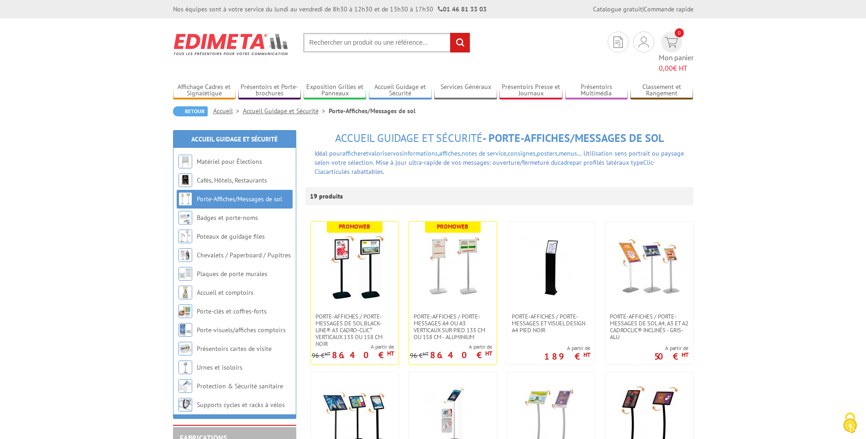  Describe the element at coordinates (185, 180) in the screenshot. I see `img: Cafés, Hôtels, Restaurants` at that location.